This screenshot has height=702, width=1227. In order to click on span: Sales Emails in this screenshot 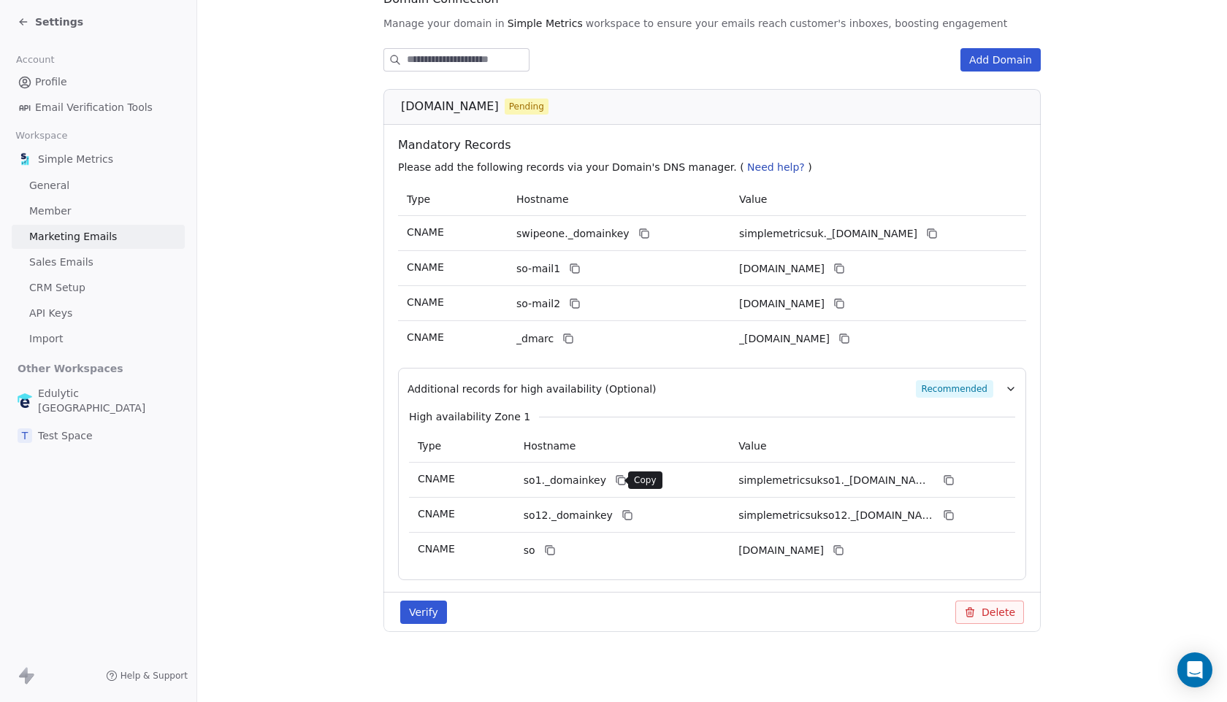, I will do `click(61, 262)`.